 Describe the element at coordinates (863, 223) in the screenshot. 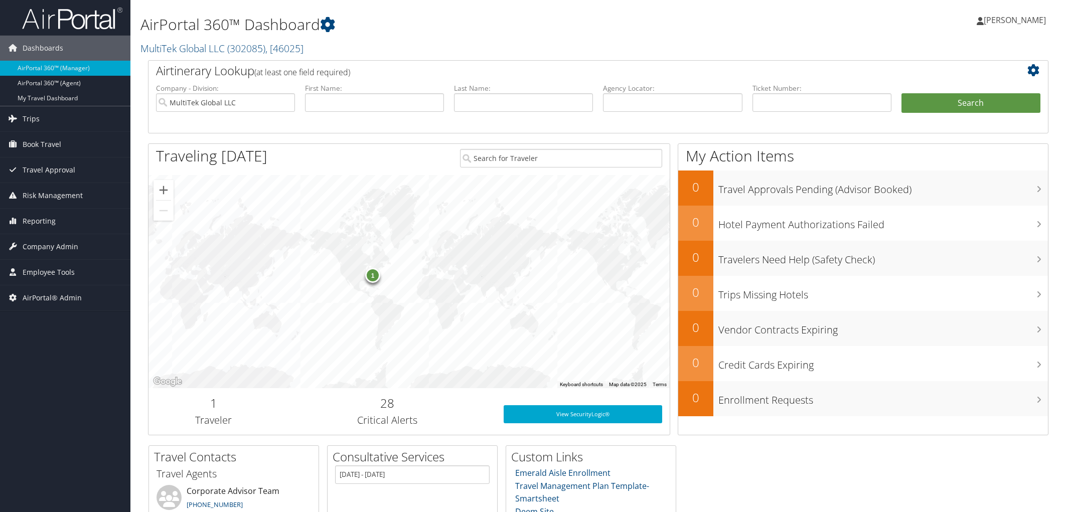

I see `a: 0Hotel Payment Authorizations Failed` at that location.